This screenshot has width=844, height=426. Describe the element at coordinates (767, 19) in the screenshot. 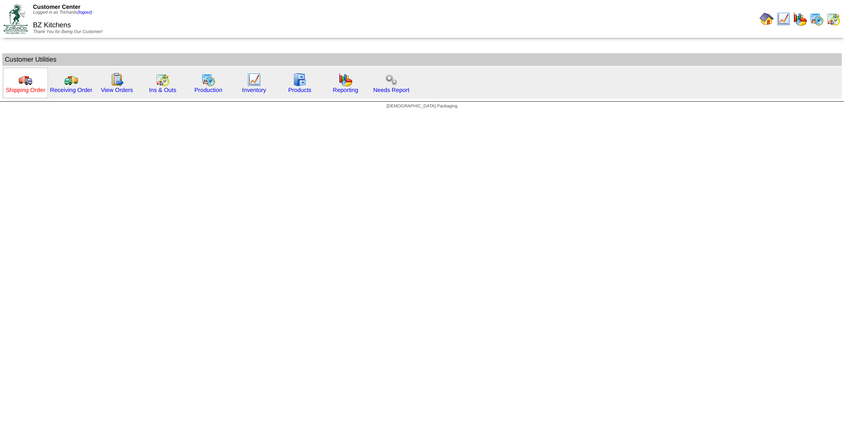

I see `img: home.gif` at that location.